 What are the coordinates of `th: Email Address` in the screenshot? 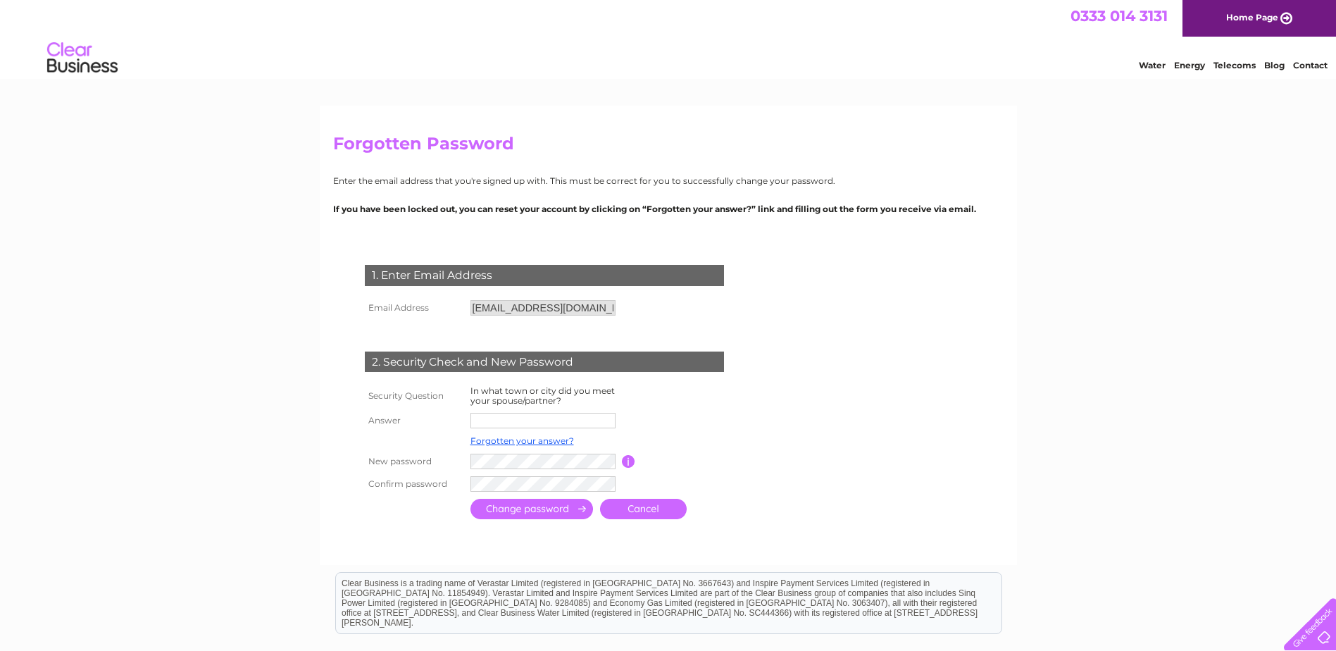 It's located at (414, 308).